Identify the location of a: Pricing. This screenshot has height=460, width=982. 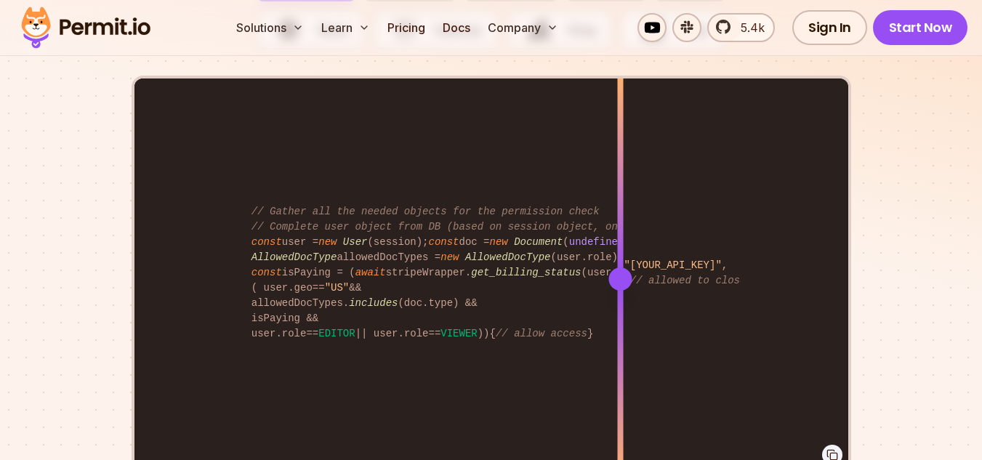
(406, 28).